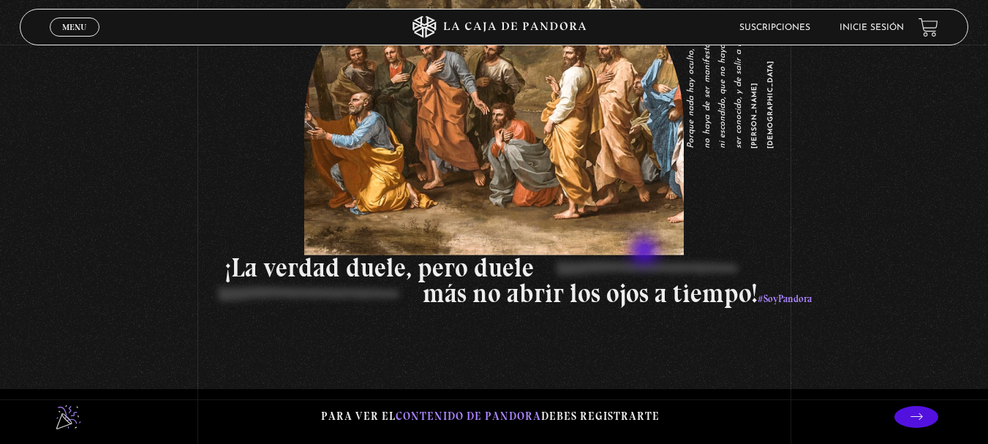 This screenshot has height=444, width=988. I want to click on p: Para ver el debes registrarte, so click(490, 416).